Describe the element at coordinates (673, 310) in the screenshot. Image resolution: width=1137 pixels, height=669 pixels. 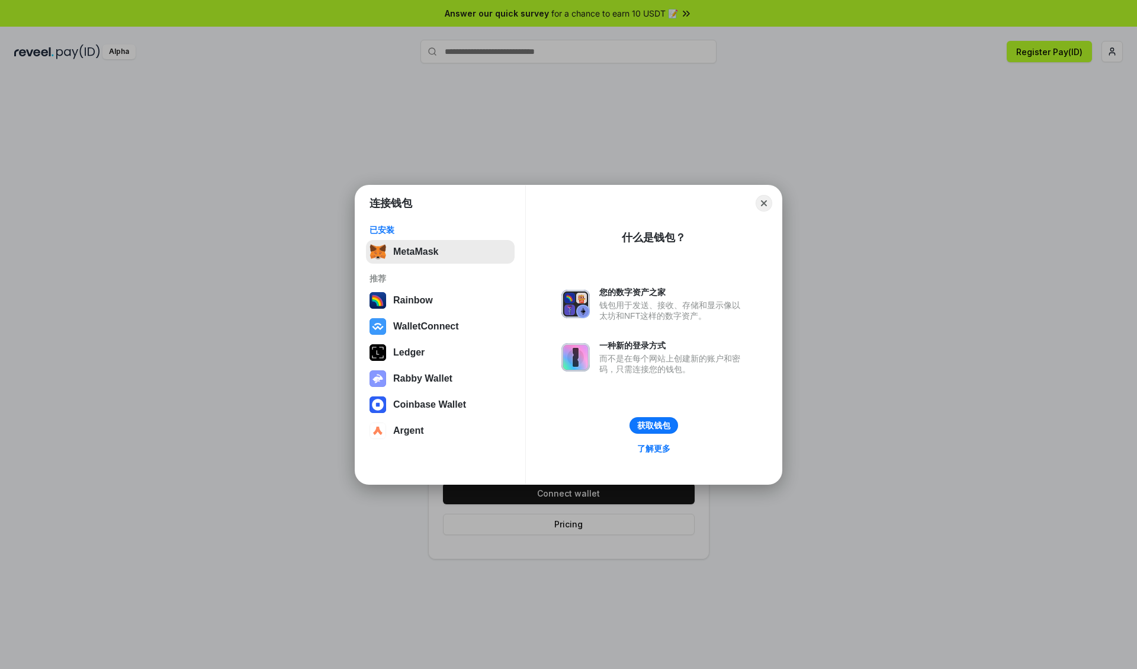
I see `div: 钱包用于发送、接收、存储和显示像以太坊和NFT这样的数字资产。` at that location.